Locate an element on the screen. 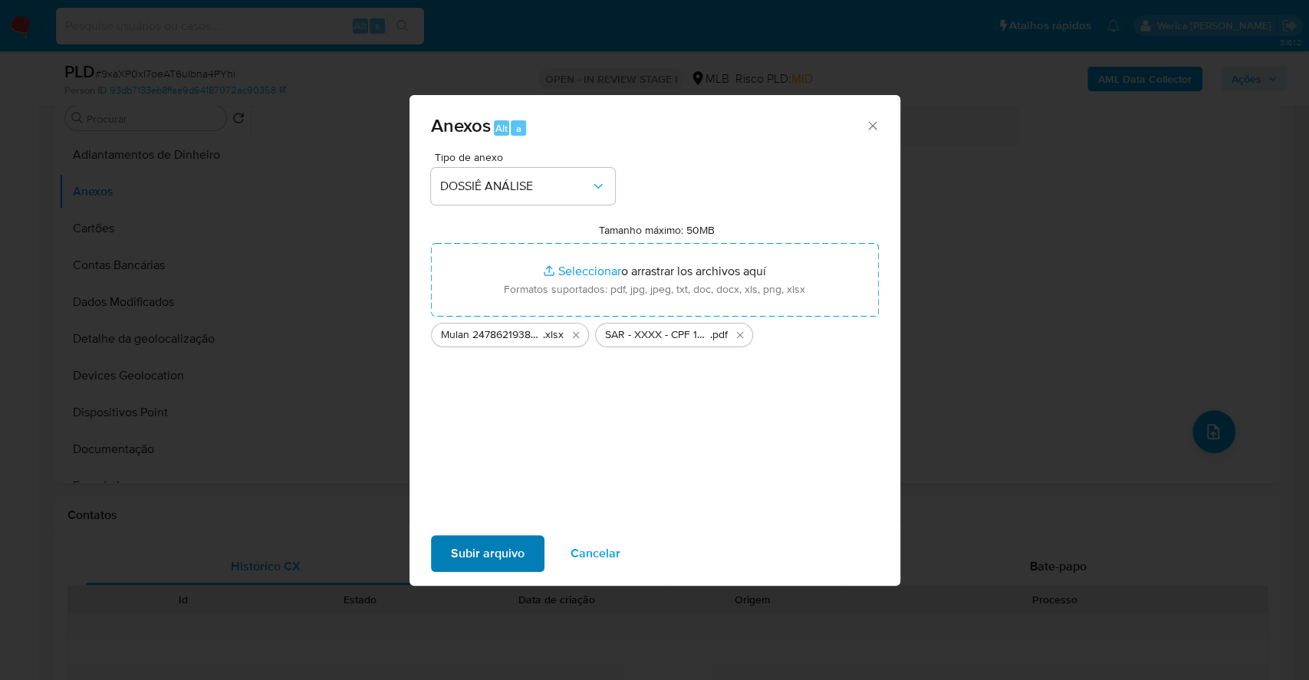  button: Cancelar is located at coordinates (595, 554).